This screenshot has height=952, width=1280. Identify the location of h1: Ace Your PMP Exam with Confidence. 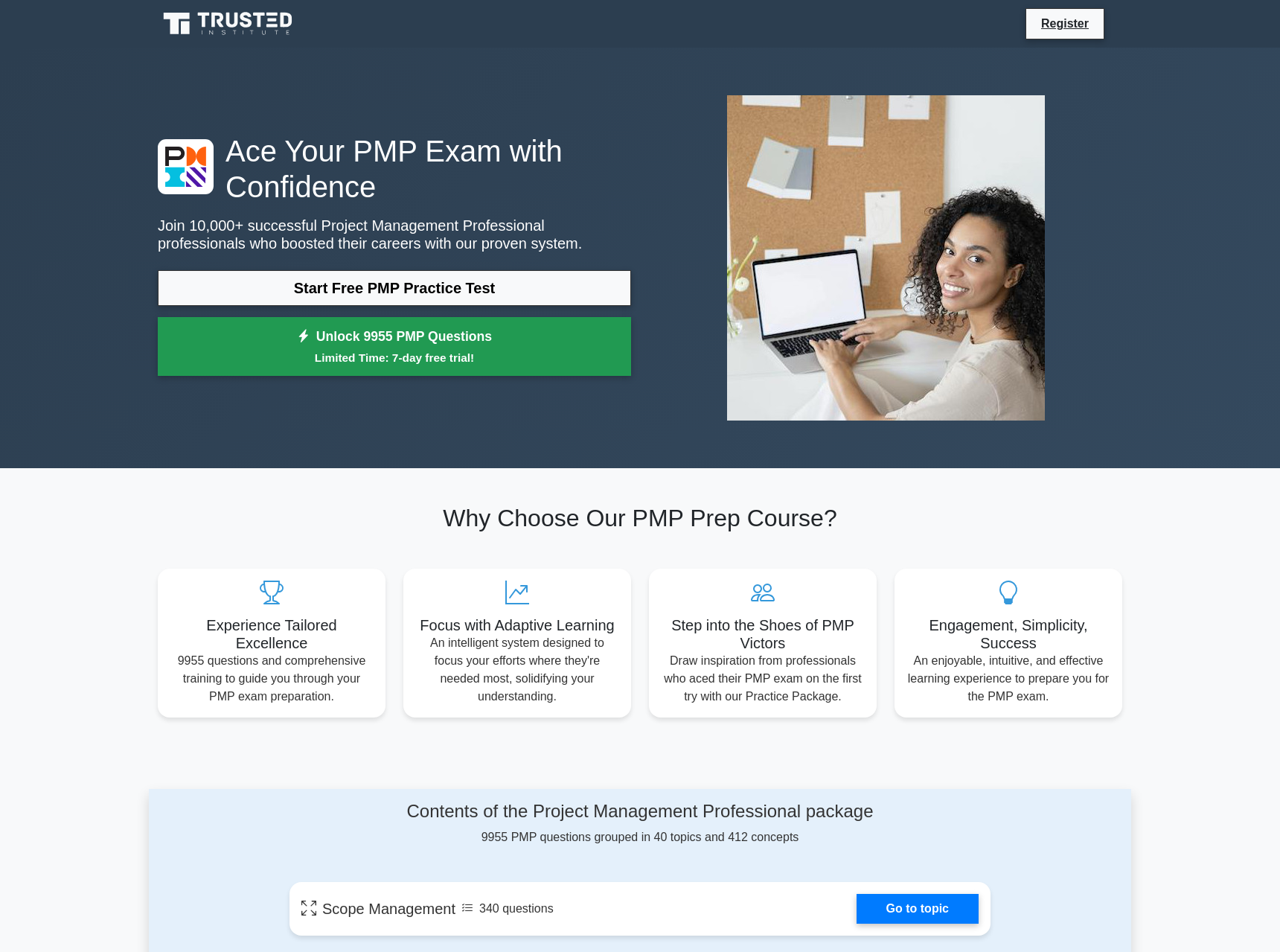
(395, 169).